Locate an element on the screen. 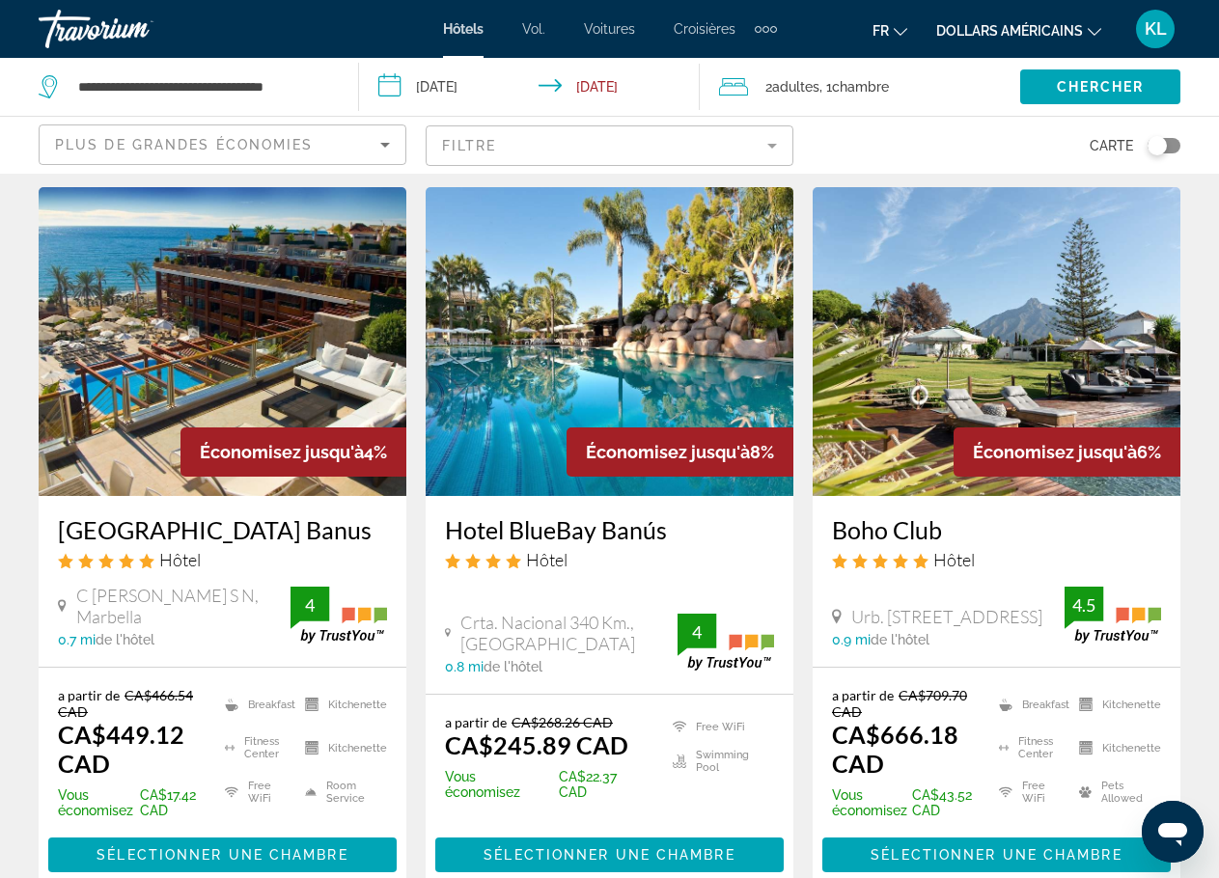  p: CA$17.42 CAD is located at coordinates (129, 803).